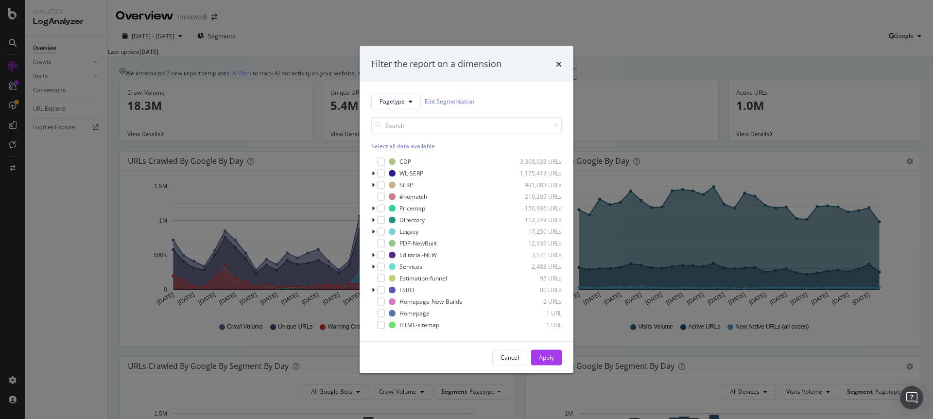 This screenshot has width=933, height=419. What do you see at coordinates (411, 266) in the screenshot?
I see `div: Services` at bounding box center [411, 266].